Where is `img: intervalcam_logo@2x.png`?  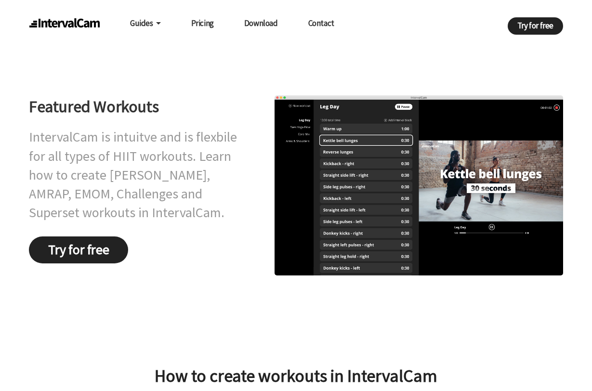
img: intervalcam_logo@2x.png is located at coordinates (64, 24).